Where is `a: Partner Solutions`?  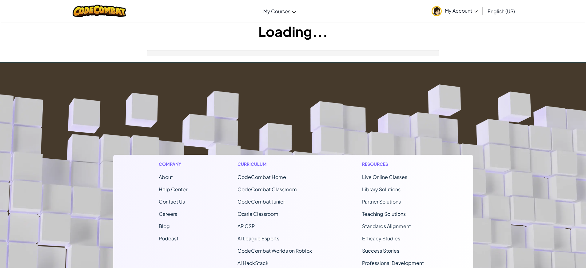 a: Partner Solutions is located at coordinates (381, 202).